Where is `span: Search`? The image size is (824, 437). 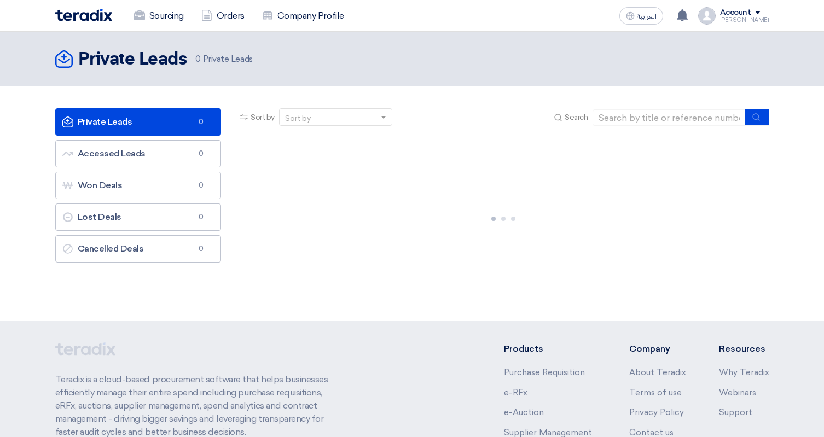
span: Search is located at coordinates (576, 117).